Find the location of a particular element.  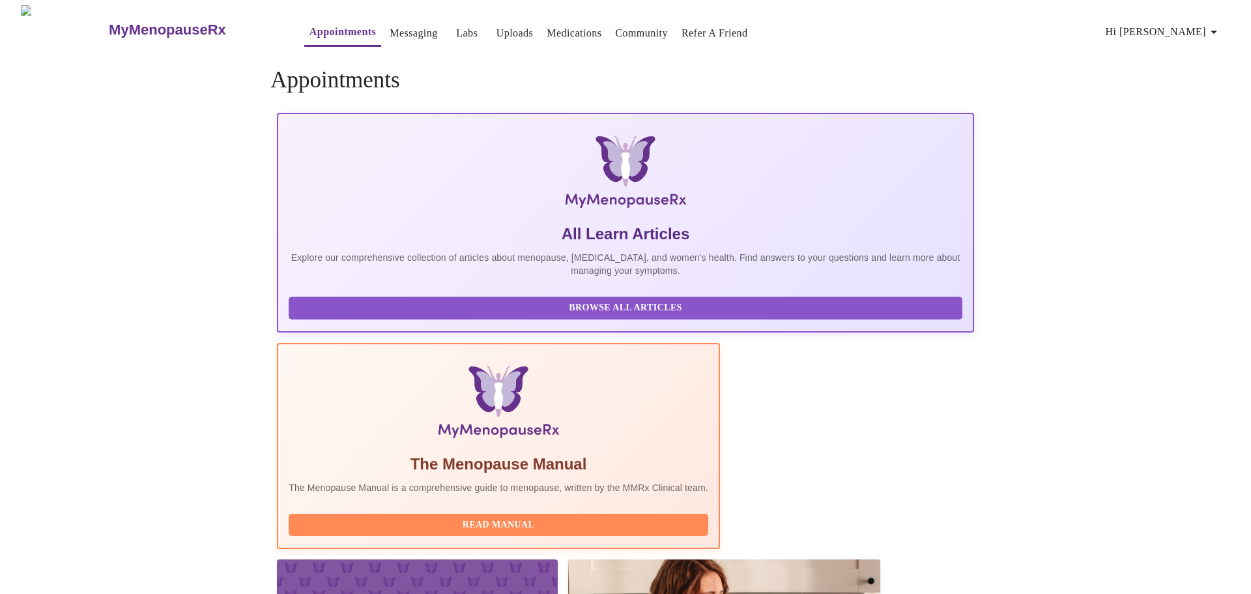

button: Uploads is located at coordinates (515, 33).